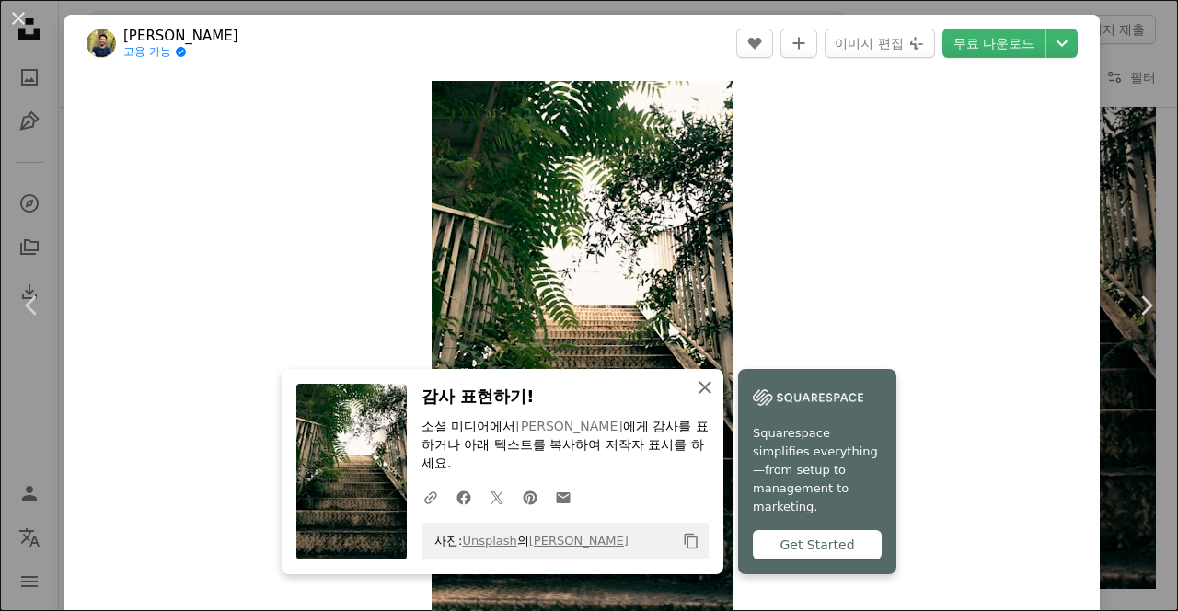 This screenshot has height=611, width=1178. Describe the element at coordinates (808, 398) in the screenshot. I see `img: file-1747939142011-51e5cc87e3c9` at that location.